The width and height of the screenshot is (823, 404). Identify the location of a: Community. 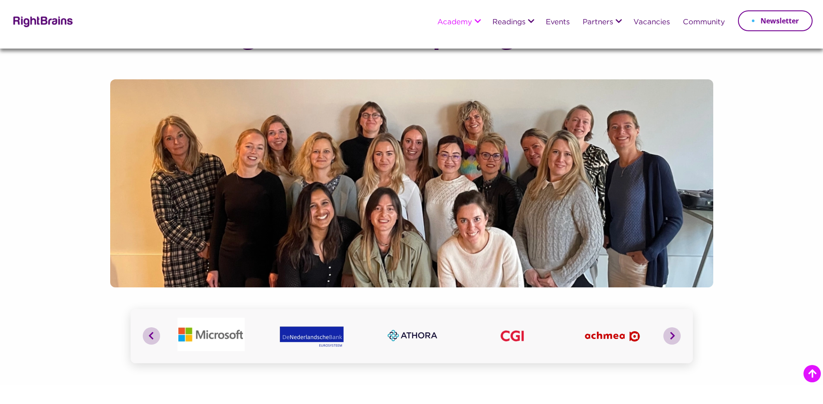
(704, 23).